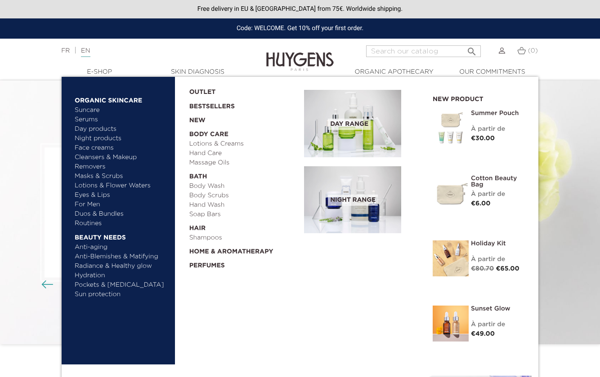  I want to click on a: Suncare, so click(121, 110).